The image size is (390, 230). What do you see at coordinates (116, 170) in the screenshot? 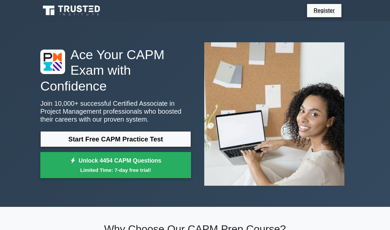
I see `small: Limited Time: 7-day free trial!` at bounding box center [116, 170].